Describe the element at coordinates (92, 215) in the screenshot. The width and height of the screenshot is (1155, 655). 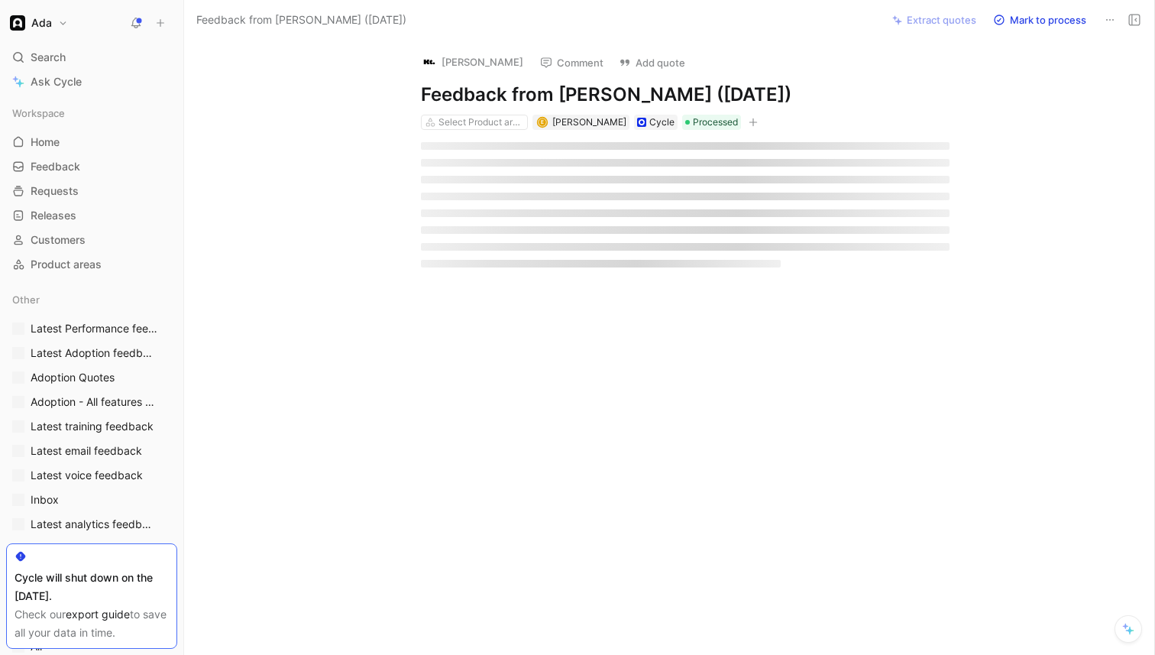
I see `a: Releases` at that location.